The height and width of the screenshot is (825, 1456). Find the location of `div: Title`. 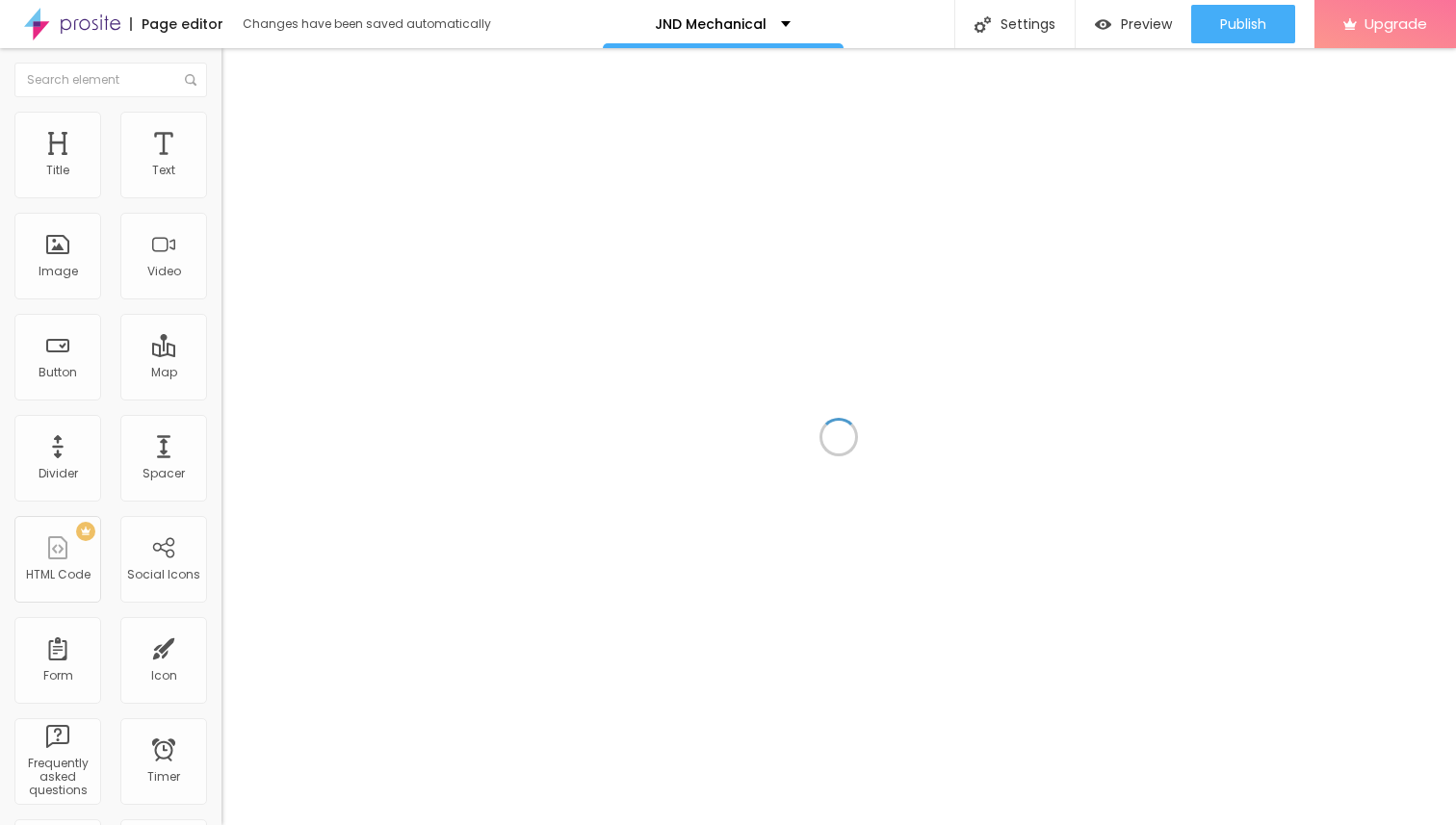

div: Title is located at coordinates (58, 171).